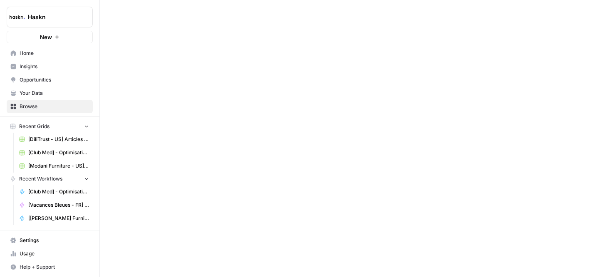  What do you see at coordinates (50, 17) in the screenshot?
I see `button: Workspace: Haskn` at bounding box center [50, 17].